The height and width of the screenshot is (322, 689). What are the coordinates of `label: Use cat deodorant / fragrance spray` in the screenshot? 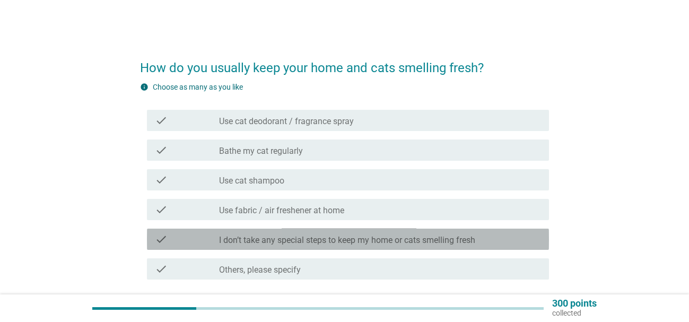 It's located at (287, 121).